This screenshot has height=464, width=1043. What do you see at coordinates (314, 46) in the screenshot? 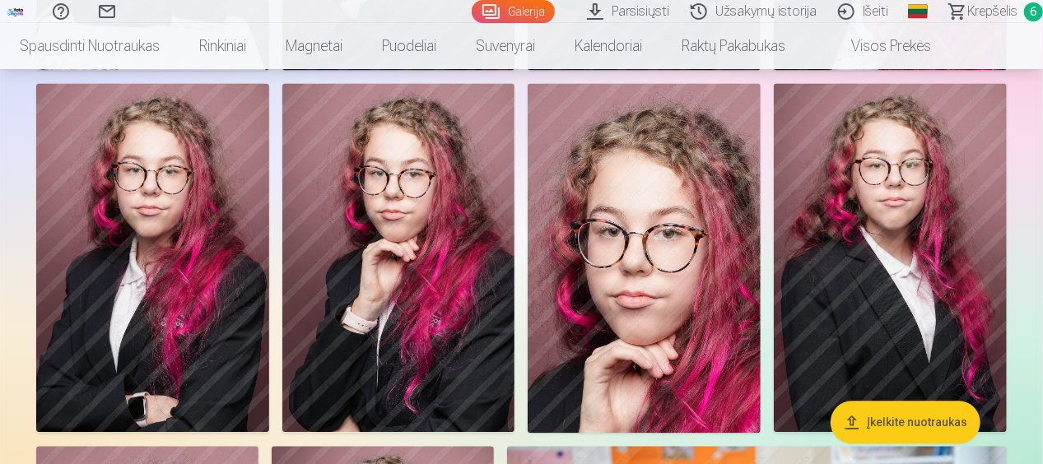
I see `a: Magnetai` at bounding box center [314, 46].